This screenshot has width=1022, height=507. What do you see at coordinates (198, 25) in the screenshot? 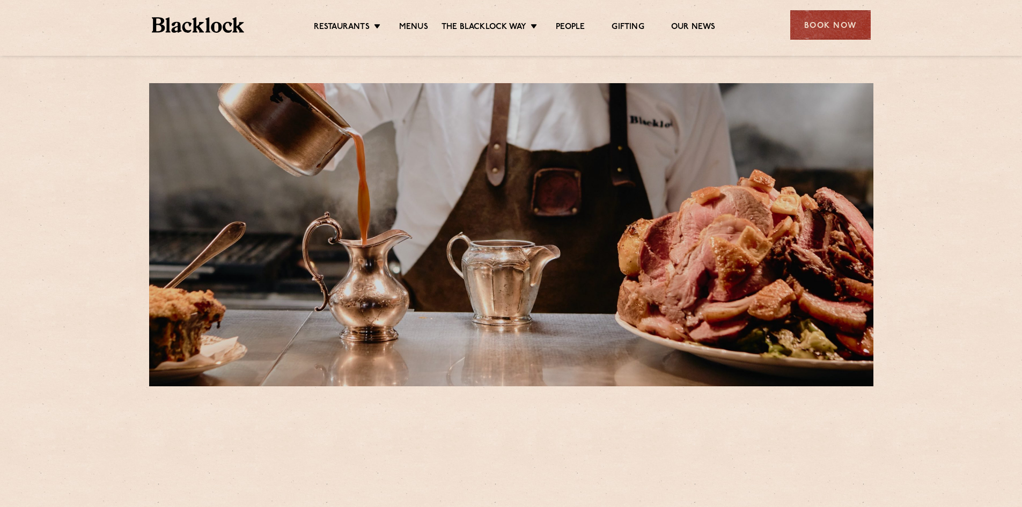
I see `img: BL_Textured_Logo-footer-cropped.svg` at bounding box center [198, 25].